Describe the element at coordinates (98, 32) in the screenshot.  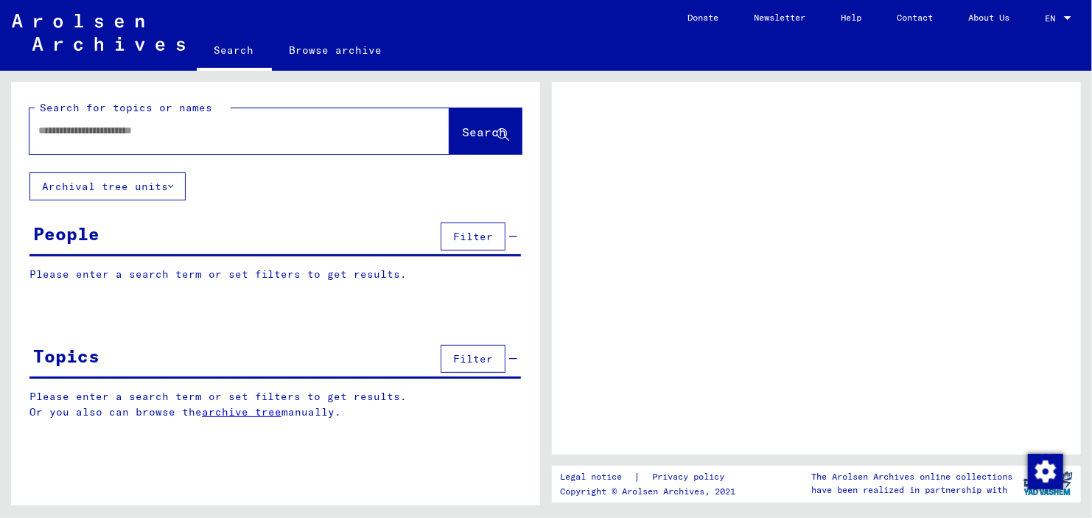
I see `img: Arolsen_neg.svg` at that location.